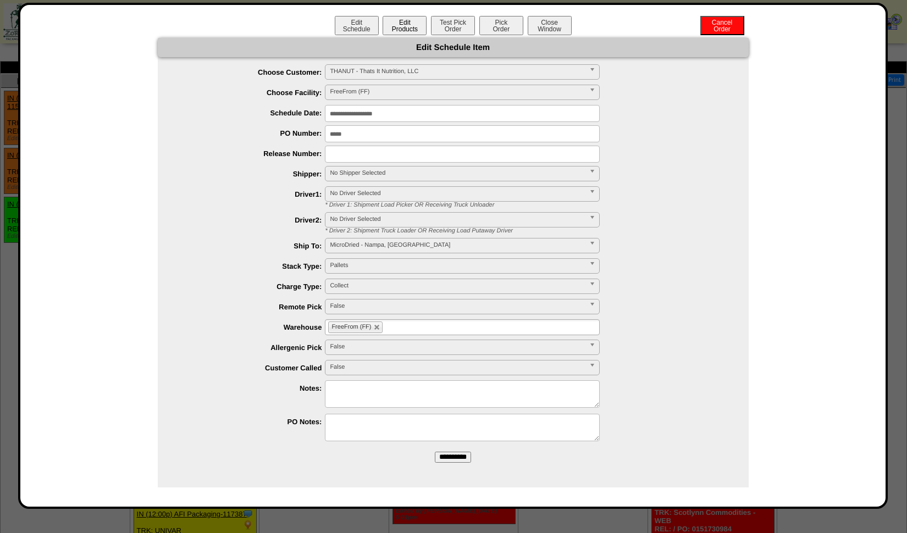  Describe the element at coordinates (532, 205) in the screenshot. I see `div: * Driver 1: Shipment Load Picker OR Receiving Truck Unloader` at that location.